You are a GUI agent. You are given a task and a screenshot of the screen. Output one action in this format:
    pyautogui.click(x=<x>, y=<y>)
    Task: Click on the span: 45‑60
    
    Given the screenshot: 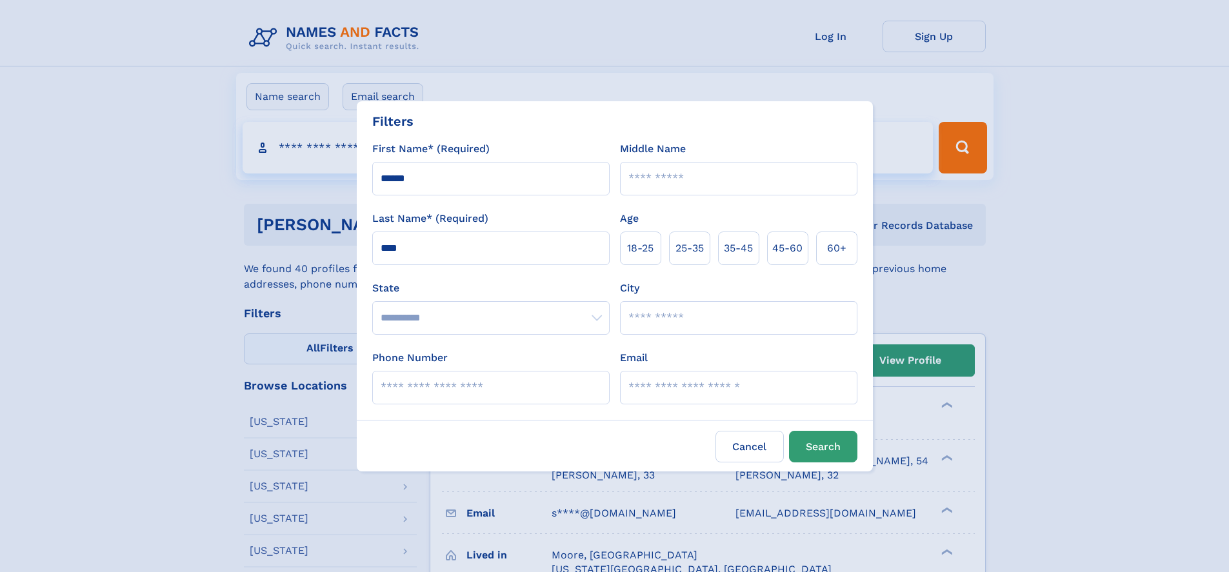 What is the action you would take?
    pyautogui.click(x=787, y=248)
    